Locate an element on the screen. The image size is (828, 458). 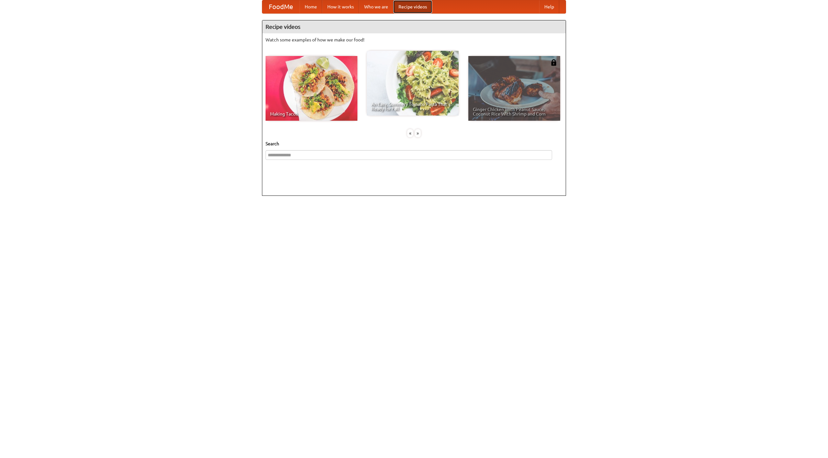
p: Watch some examples of how we make our food! is located at coordinates (414, 40).